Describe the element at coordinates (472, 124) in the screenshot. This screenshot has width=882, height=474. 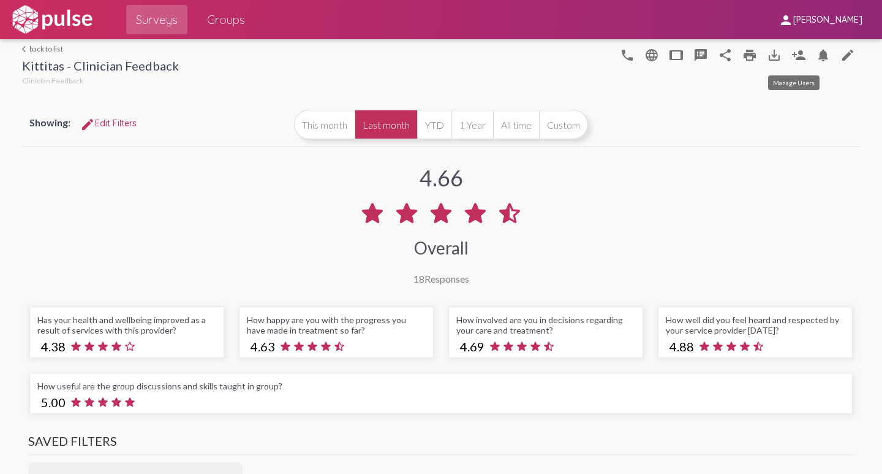
I see `button: 1 Year` at that location.